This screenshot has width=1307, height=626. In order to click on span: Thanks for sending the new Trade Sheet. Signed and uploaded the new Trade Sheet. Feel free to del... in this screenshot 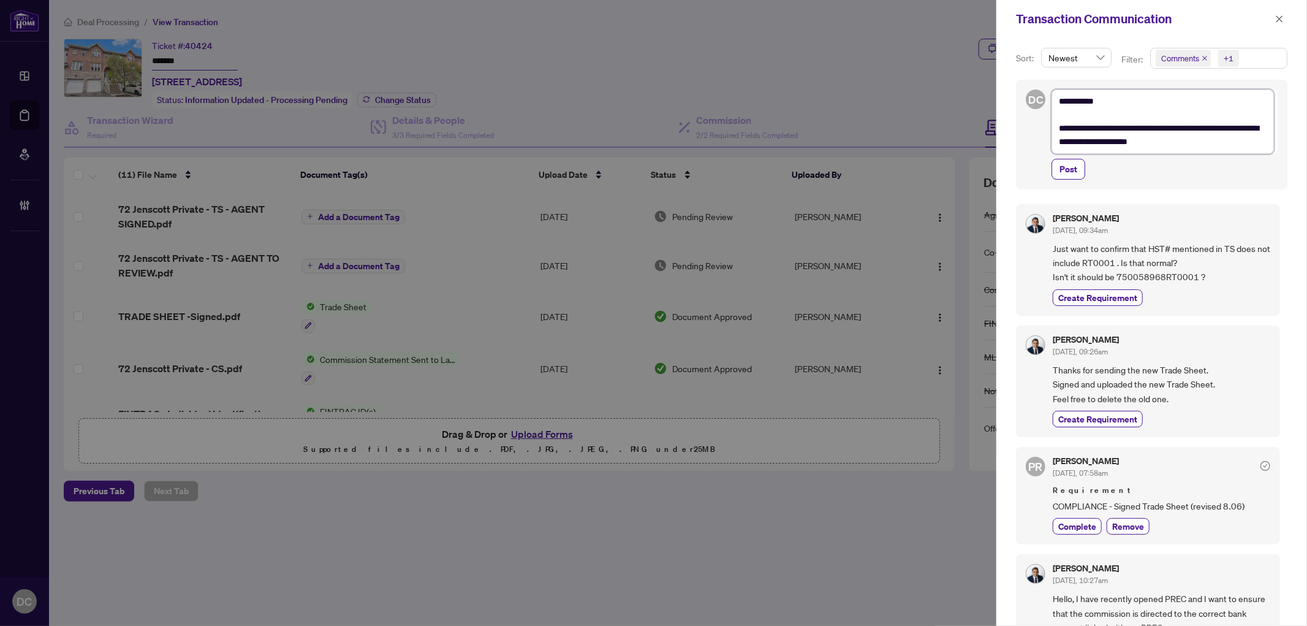, I will do `click(1161, 384)`.